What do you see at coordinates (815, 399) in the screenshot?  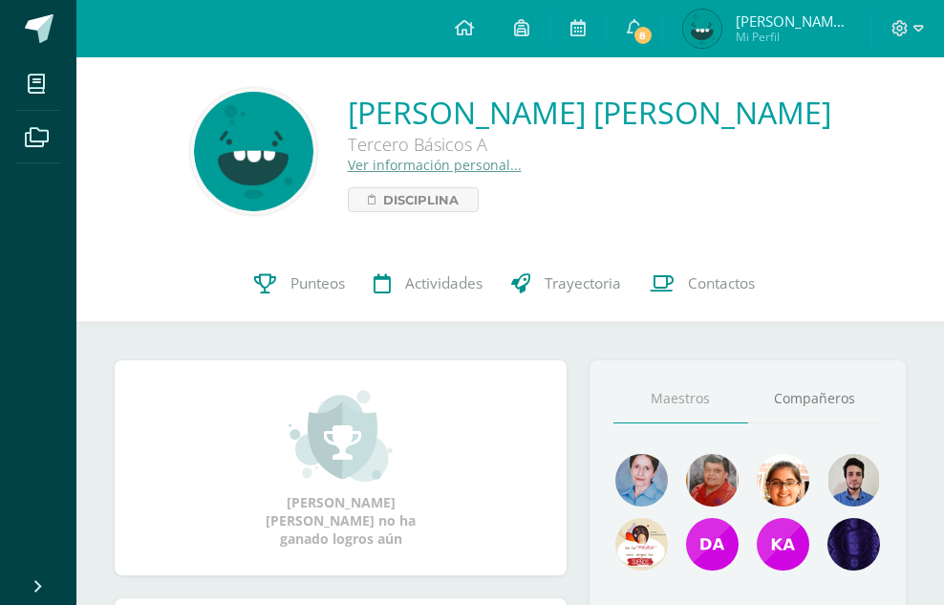 I see `a: Compañeros` at bounding box center [815, 399].